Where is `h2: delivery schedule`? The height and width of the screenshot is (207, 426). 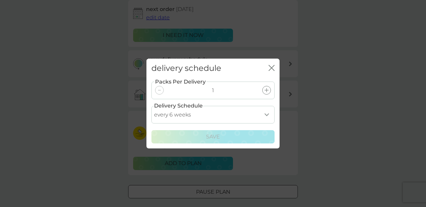 h2: delivery schedule is located at coordinates (187, 68).